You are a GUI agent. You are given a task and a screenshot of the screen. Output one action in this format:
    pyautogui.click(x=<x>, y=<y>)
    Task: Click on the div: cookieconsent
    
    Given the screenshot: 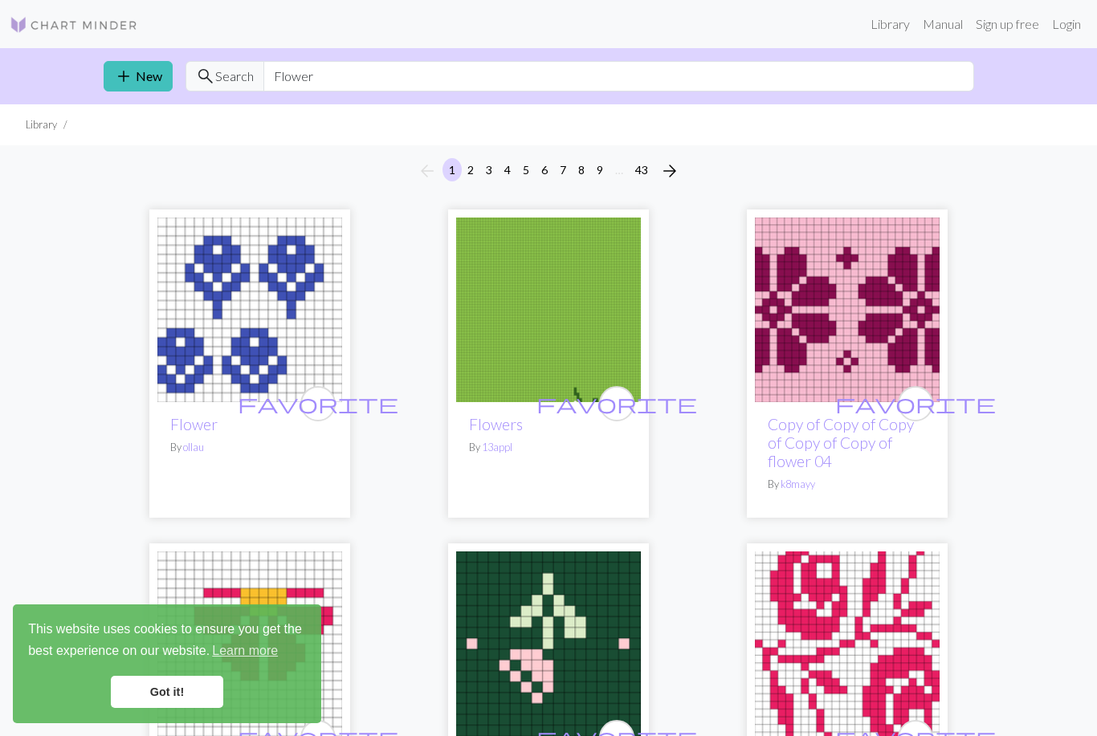 What is the action you would take?
    pyautogui.click(x=167, y=664)
    